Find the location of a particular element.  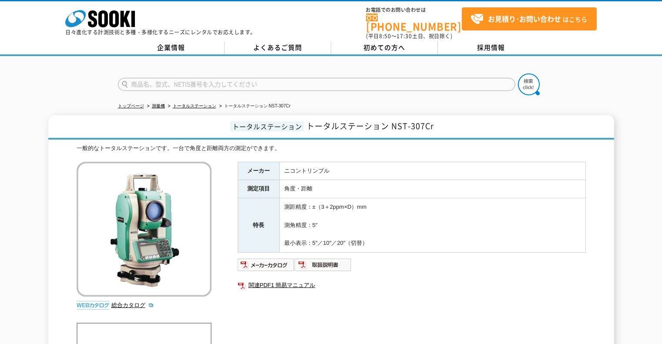

span: お電話でのお問い合わせは is located at coordinates (414, 10).